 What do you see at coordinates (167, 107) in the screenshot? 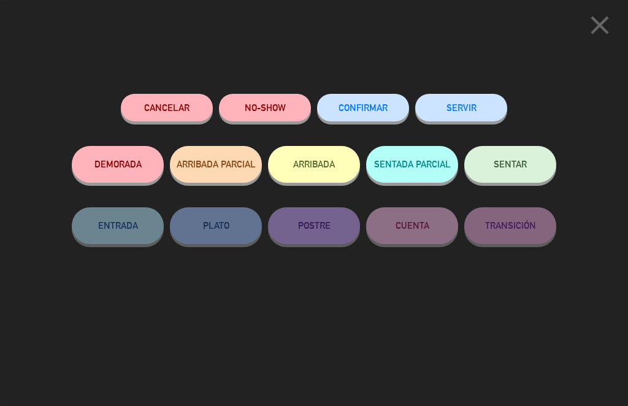
I see `button: Cancelar` at bounding box center [167, 107].